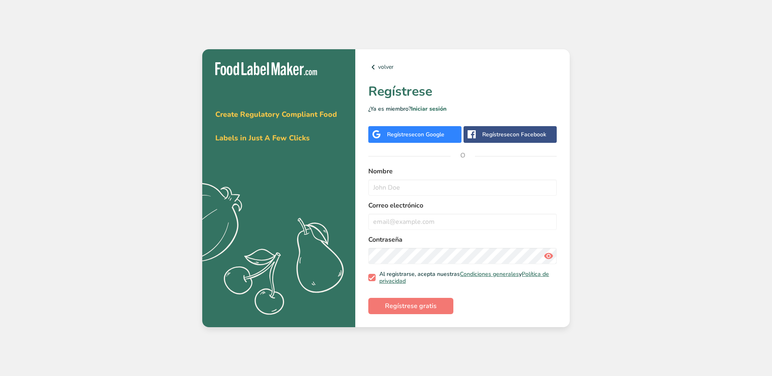 The height and width of the screenshot is (376, 772). Describe the element at coordinates (462, 222) in the screenshot. I see `input: email@example.com` at that location.